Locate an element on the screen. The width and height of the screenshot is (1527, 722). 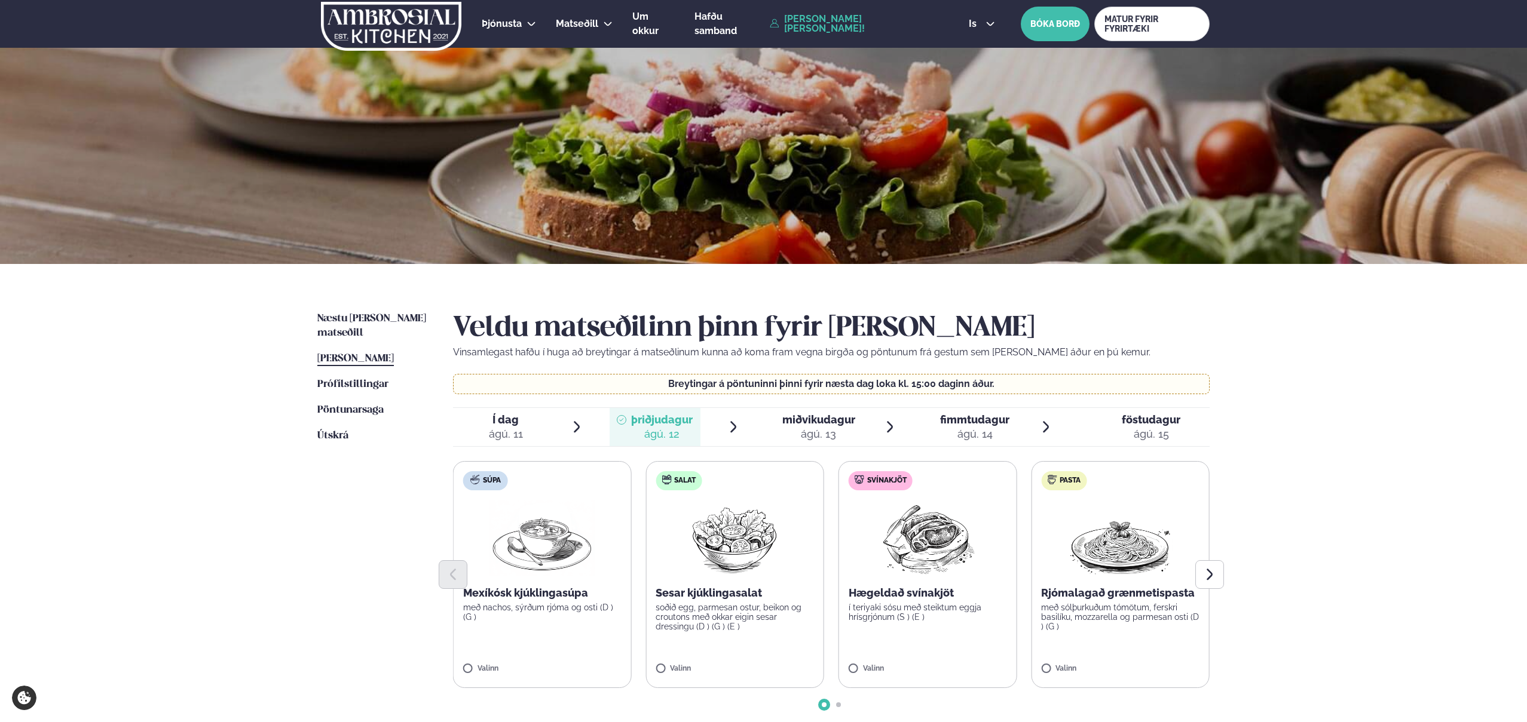
div: ágú. 14 is located at coordinates (974, 434).